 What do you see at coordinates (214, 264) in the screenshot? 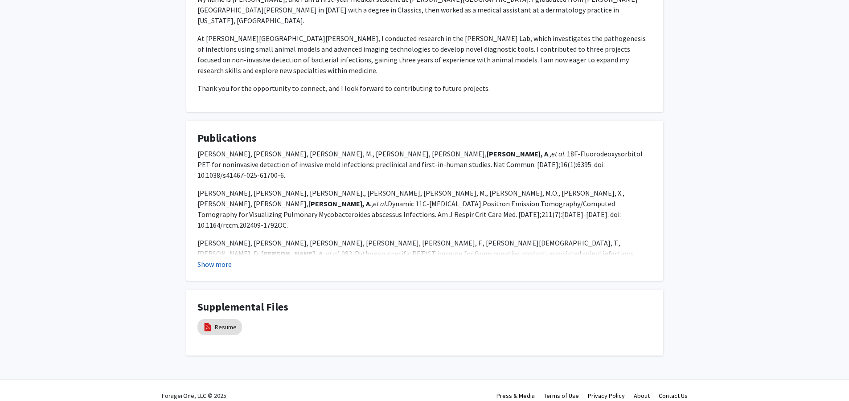
I see `button: Show more` at bounding box center [214, 264].